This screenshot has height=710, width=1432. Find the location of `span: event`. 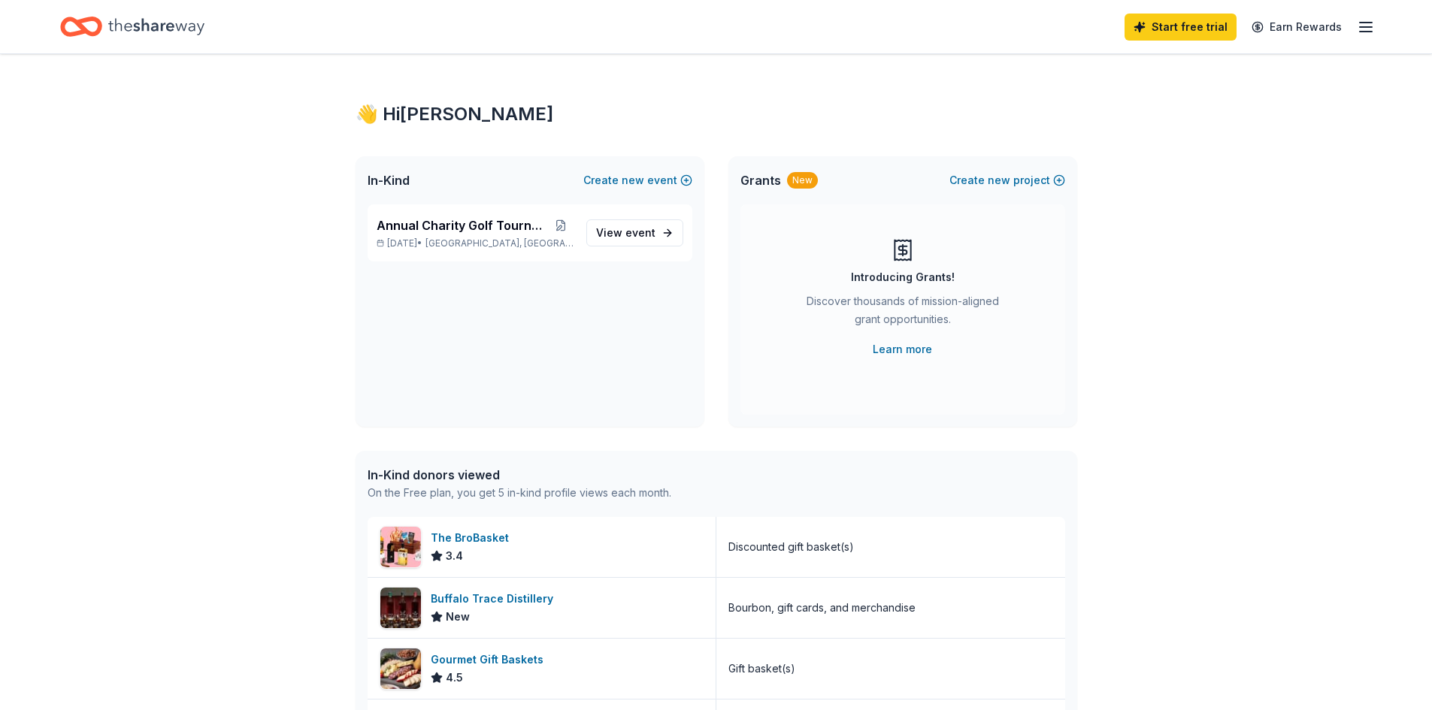

span: event is located at coordinates (640, 232).